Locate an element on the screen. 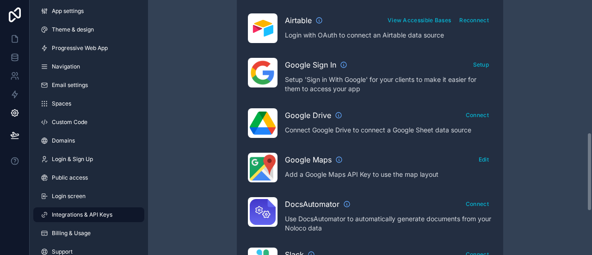 This screenshot has height=255, width=592. p: Use DocsAutomator to automatically generate documents from your Noloco data is located at coordinates (389, 223).